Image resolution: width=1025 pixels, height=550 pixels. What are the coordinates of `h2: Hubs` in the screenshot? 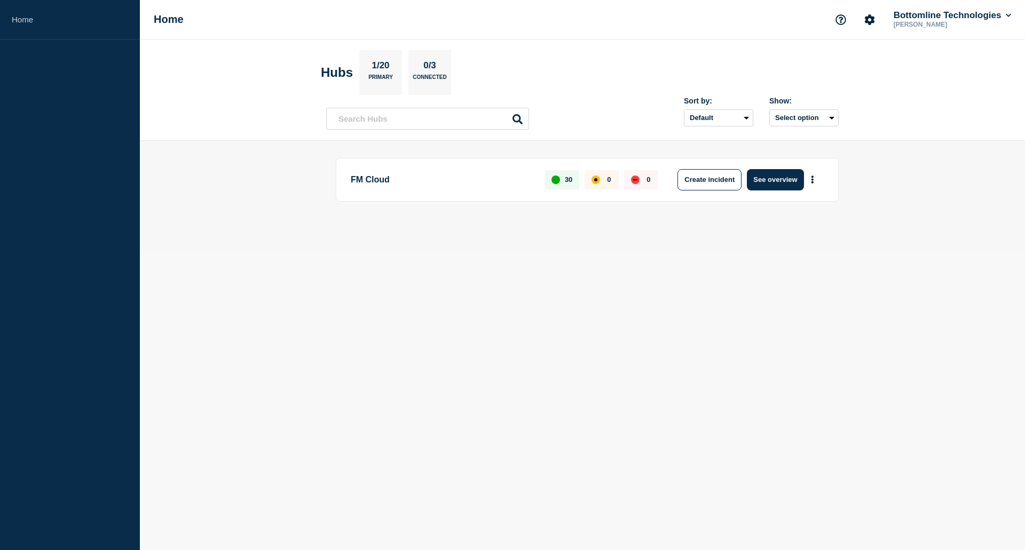 It's located at (337, 73).